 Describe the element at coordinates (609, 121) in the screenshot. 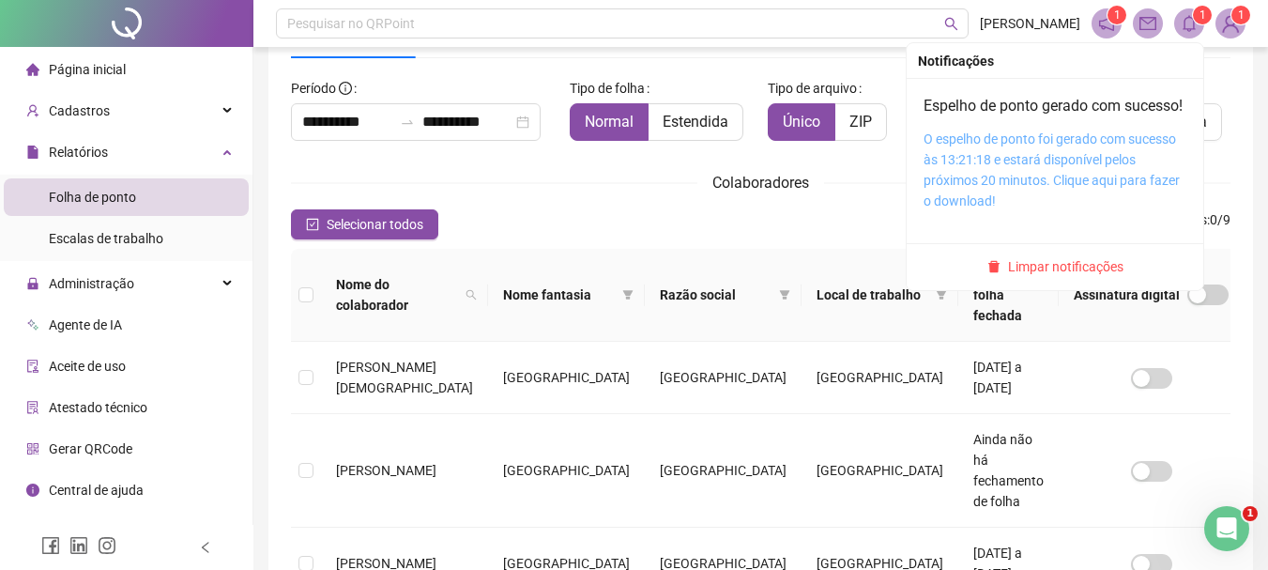

I see `span: Normal` at that location.